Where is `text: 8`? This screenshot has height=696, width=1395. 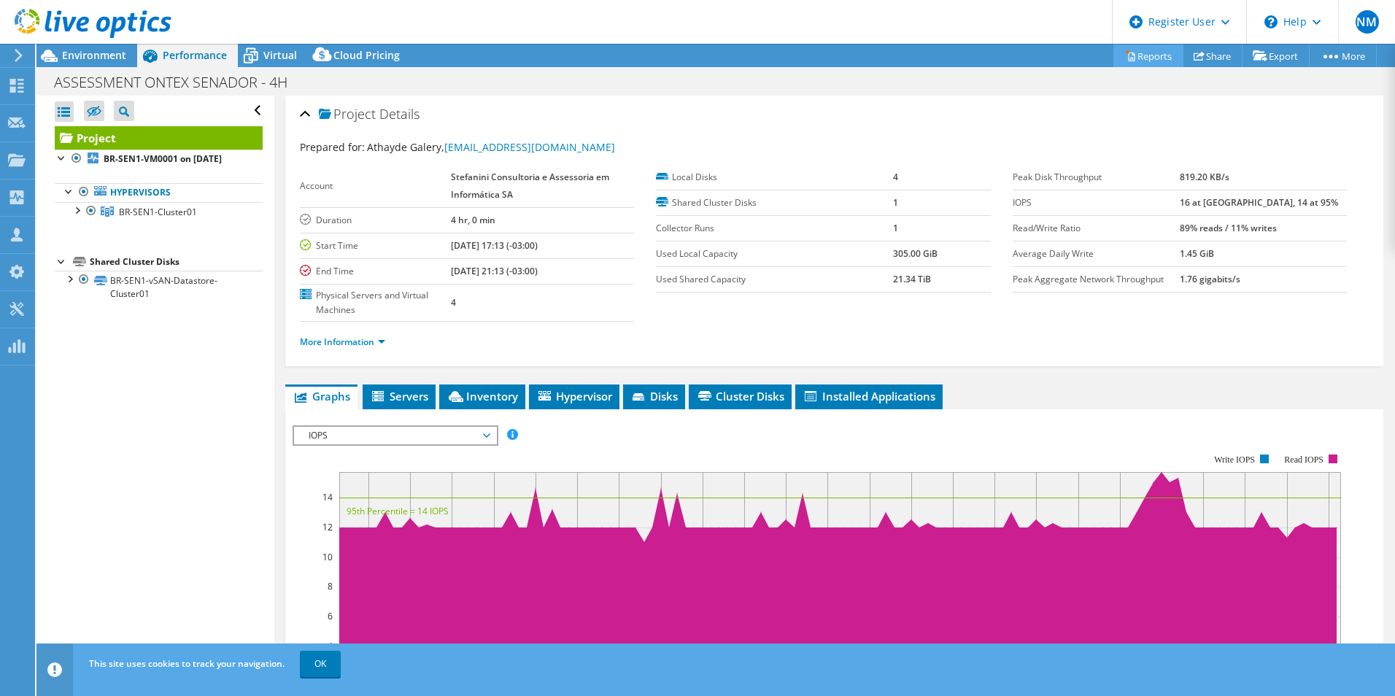 text: 8 is located at coordinates (330, 586).